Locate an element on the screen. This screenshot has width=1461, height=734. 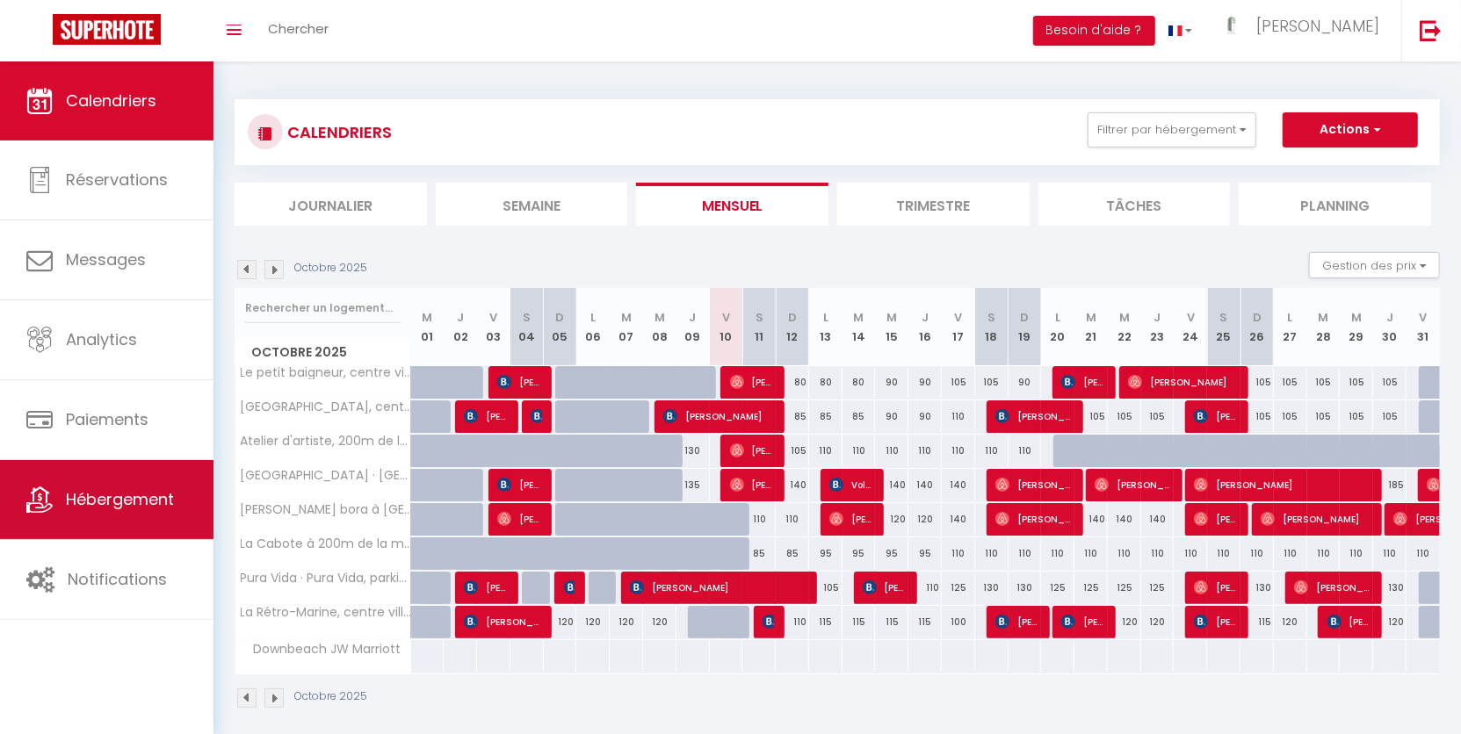
th: 27 is located at coordinates (1290, 327).